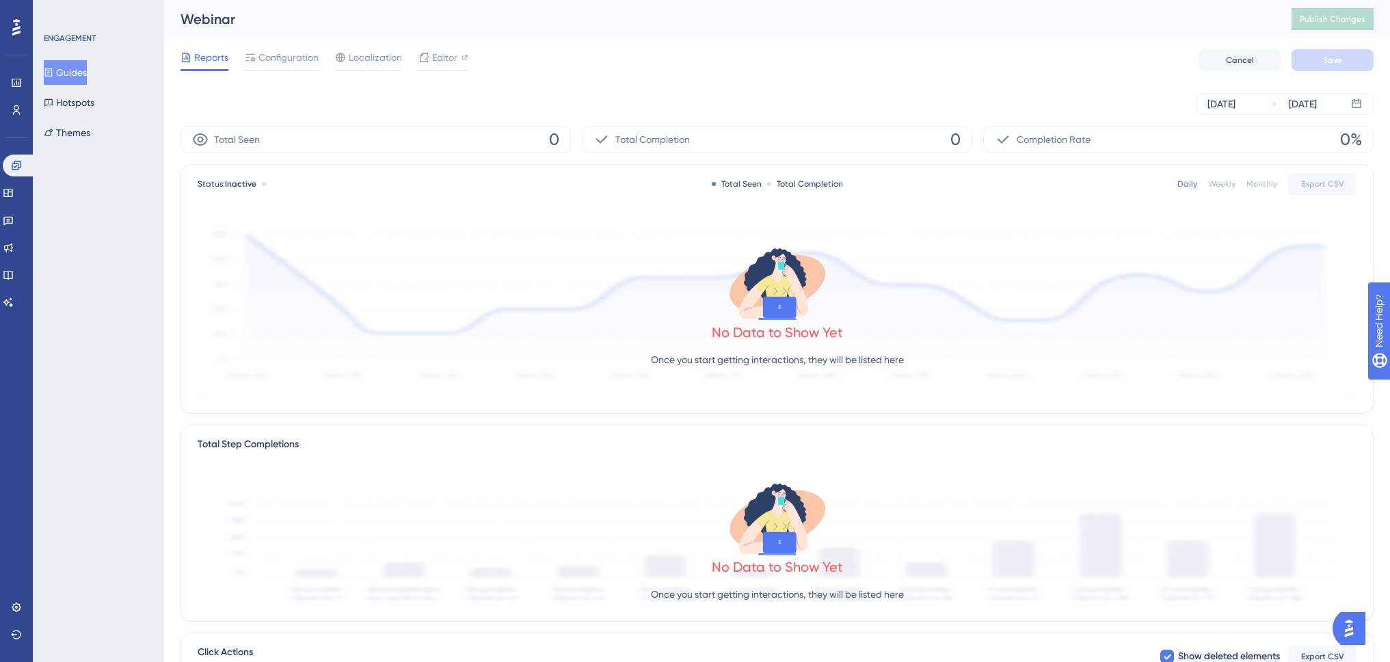 The image size is (1390, 662). I want to click on div: Total Seen, so click(736, 184).